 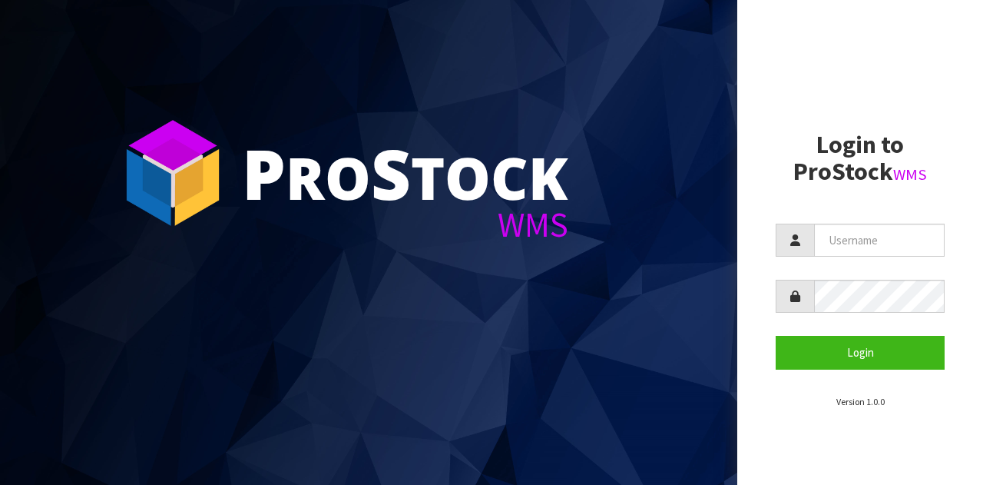 What do you see at coordinates (405, 224) in the screenshot?
I see `div: WMS` at bounding box center [405, 224].